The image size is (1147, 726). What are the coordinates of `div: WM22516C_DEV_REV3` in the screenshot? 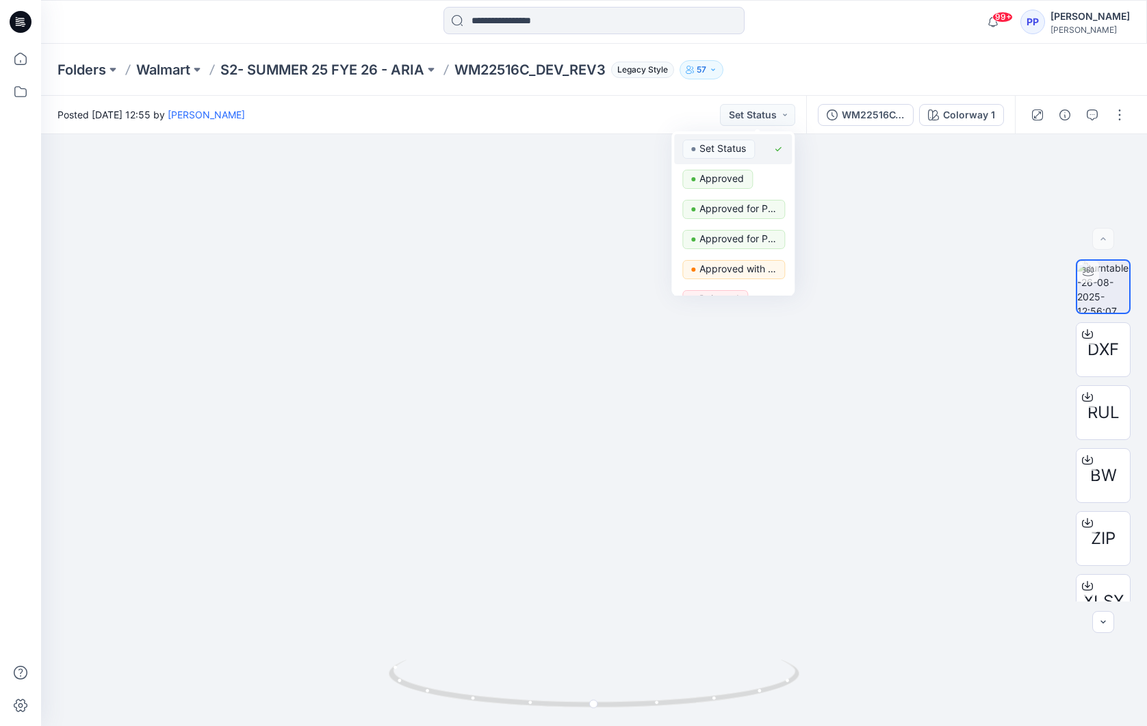 It's located at (873, 115).